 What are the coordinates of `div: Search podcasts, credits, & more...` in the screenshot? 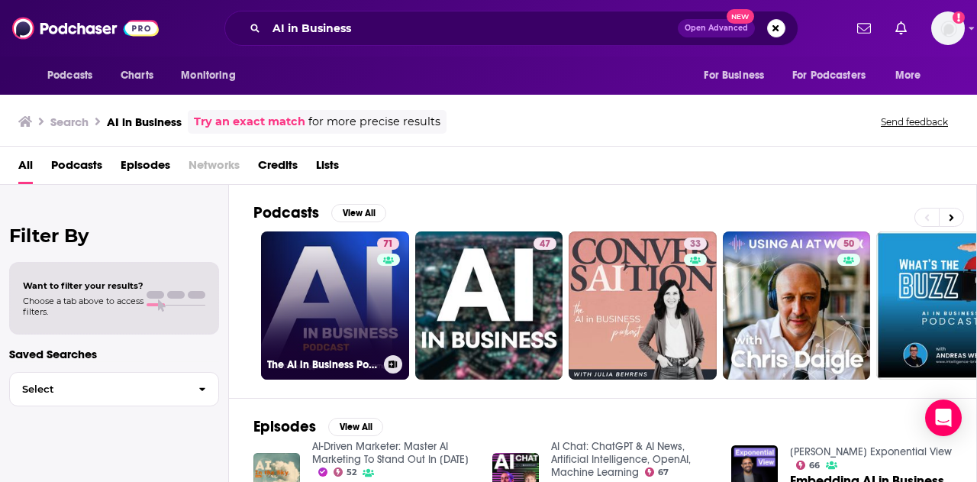 It's located at (512, 28).